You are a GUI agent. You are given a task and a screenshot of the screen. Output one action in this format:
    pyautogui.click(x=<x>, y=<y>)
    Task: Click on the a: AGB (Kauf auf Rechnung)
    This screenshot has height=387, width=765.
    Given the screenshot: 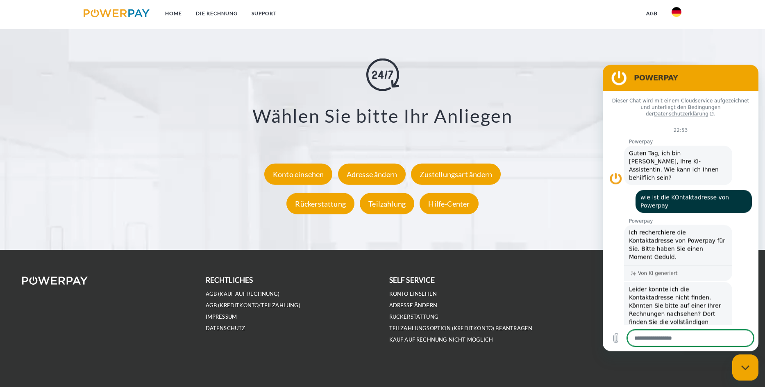 What is the action you would take?
    pyautogui.click(x=242, y=294)
    